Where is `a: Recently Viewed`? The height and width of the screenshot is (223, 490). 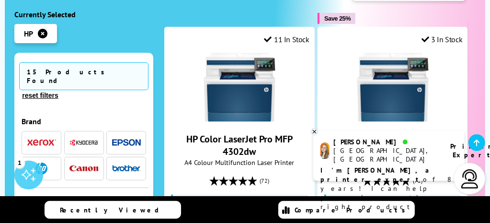
a: Recently Viewed is located at coordinates (112, 209).